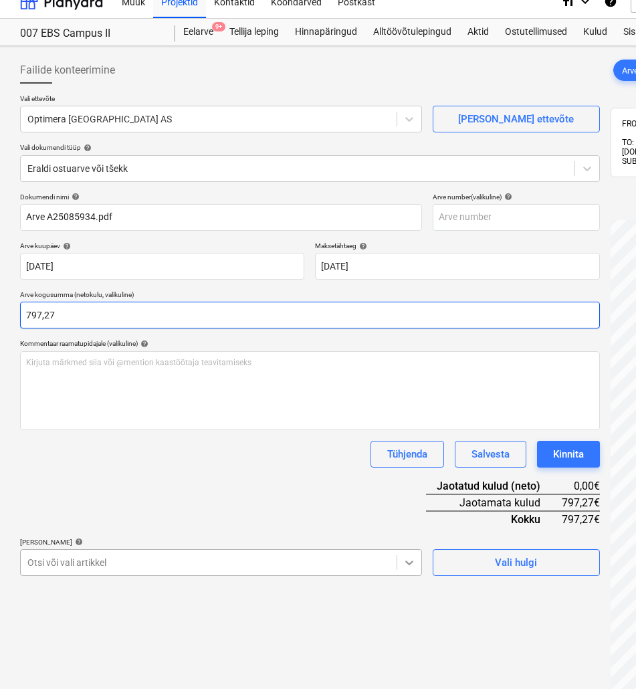 The height and width of the screenshot is (689, 636). Describe the element at coordinates (490, 454) in the screenshot. I see `button: Salvesta` at that location.